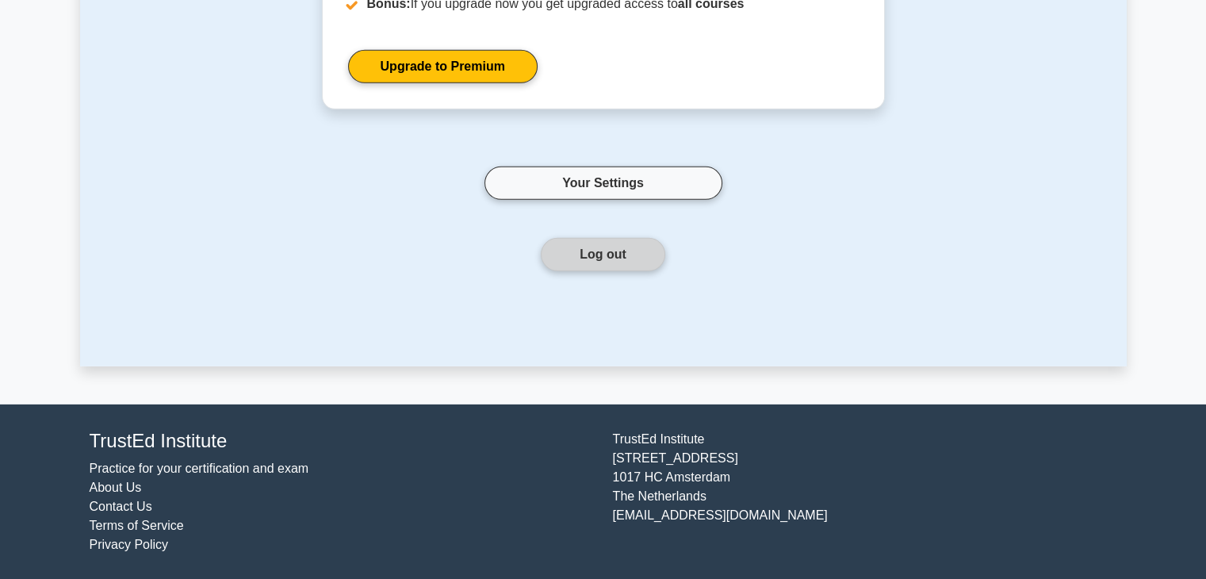  Describe the element at coordinates (136, 525) in the screenshot. I see `a: Terms of Service` at that location.